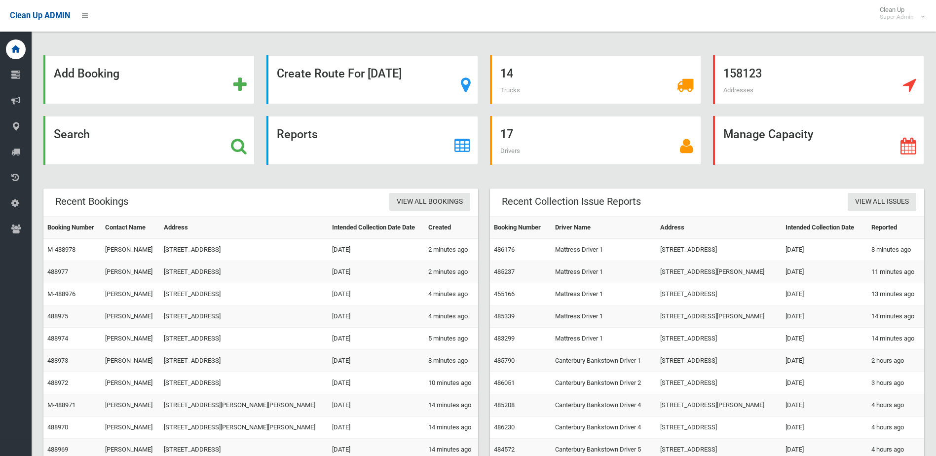  I want to click on a: View All Issues, so click(881, 202).